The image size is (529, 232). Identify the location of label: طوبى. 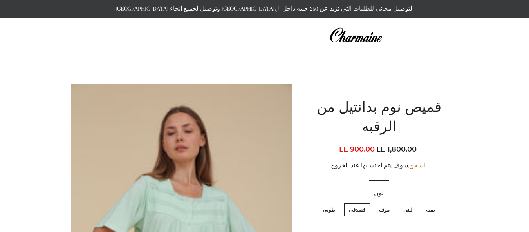
(329, 209).